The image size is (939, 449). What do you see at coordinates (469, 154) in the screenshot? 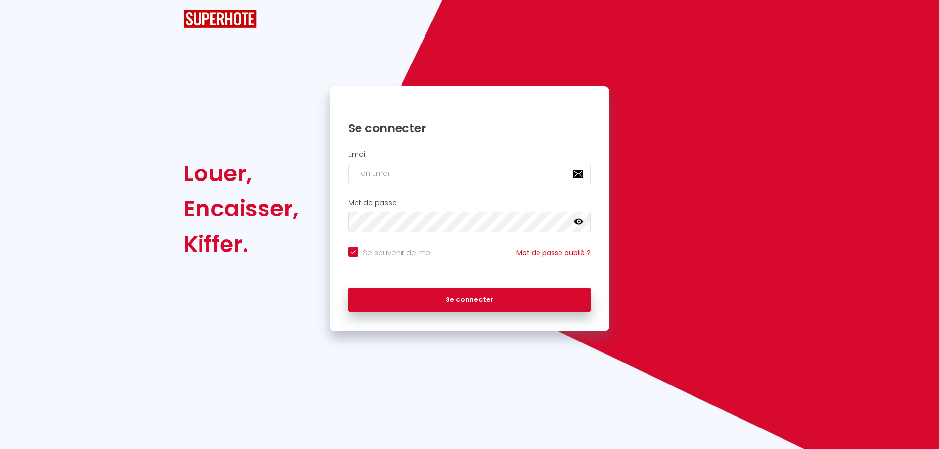
I see `h2: Email` at bounding box center [469, 154].